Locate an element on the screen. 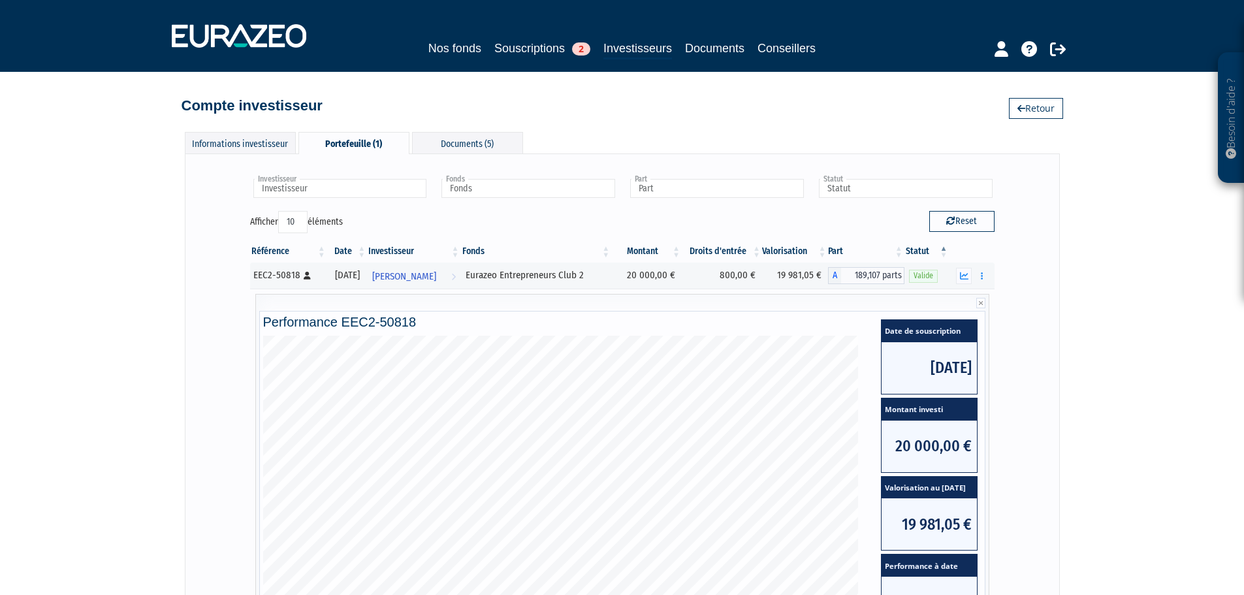 The height and width of the screenshot is (595, 1244). span: Montant investi is located at coordinates (930, 410).